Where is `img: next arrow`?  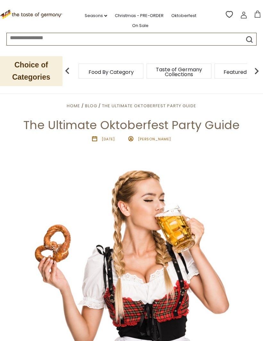
img: next arrow is located at coordinates (257, 71).